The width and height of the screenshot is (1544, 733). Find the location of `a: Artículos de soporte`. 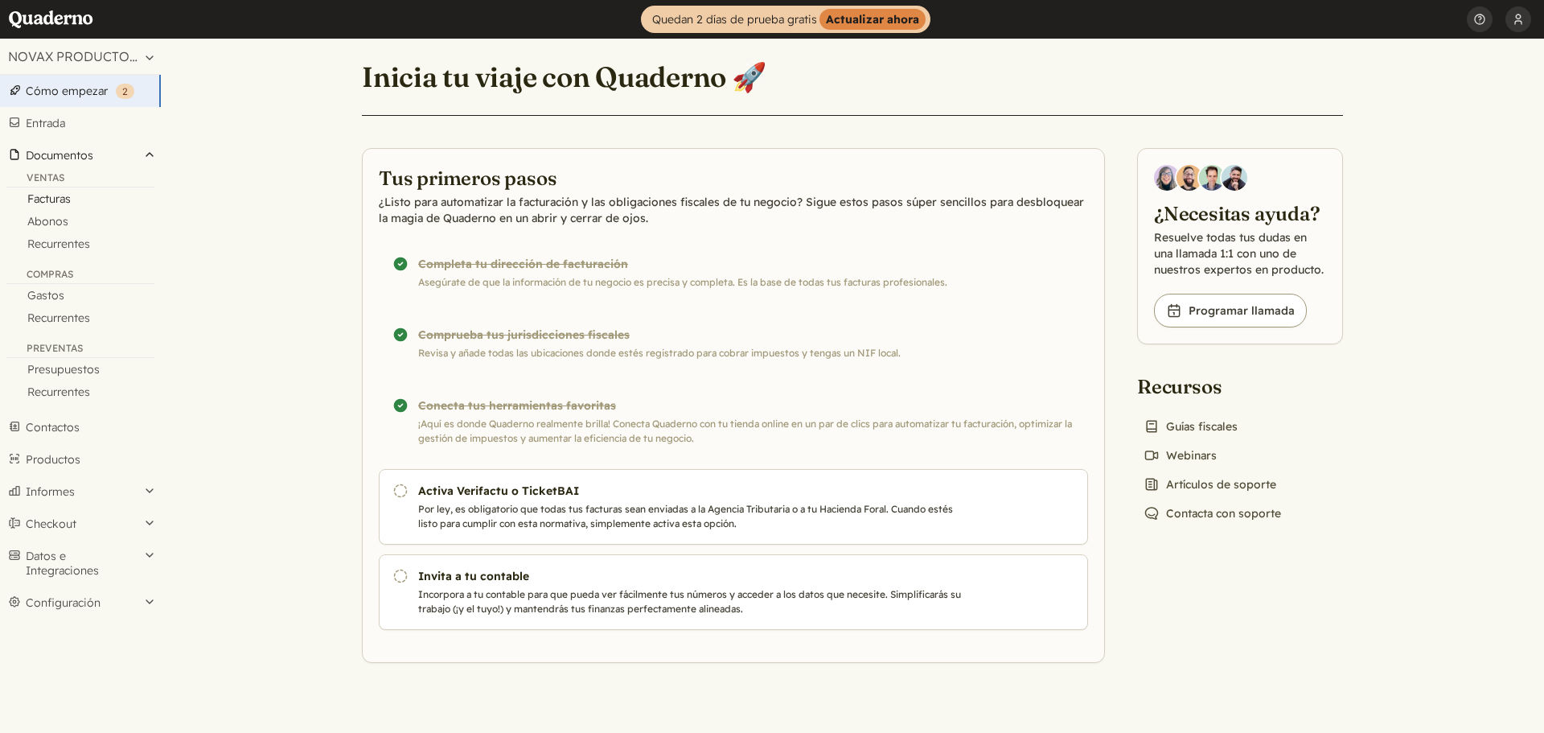

a: Artículos de soporte is located at coordinates (1209, 484).